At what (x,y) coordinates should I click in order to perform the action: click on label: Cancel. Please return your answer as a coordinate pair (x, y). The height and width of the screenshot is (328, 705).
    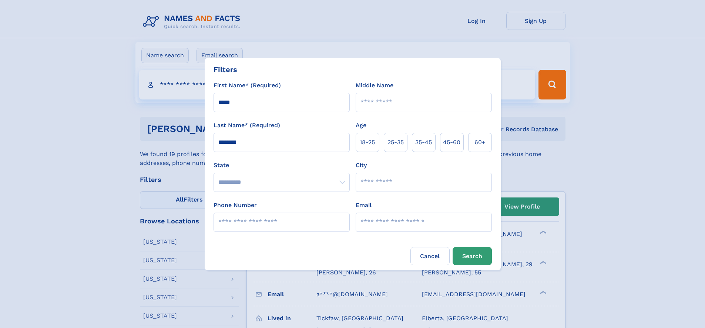
    Looking at the image, I should click on (430, 256).